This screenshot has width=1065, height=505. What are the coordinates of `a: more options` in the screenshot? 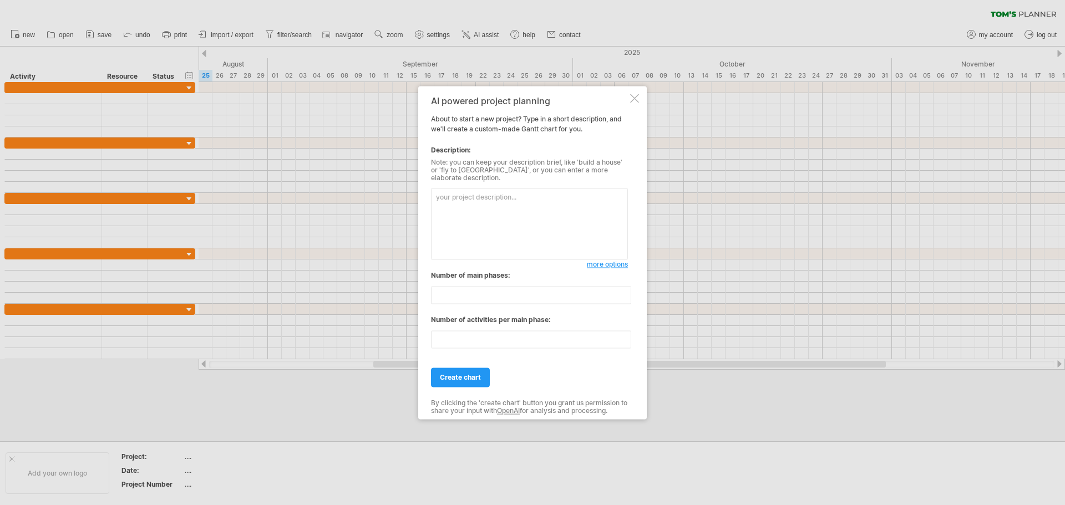 It's located at (607, 264).